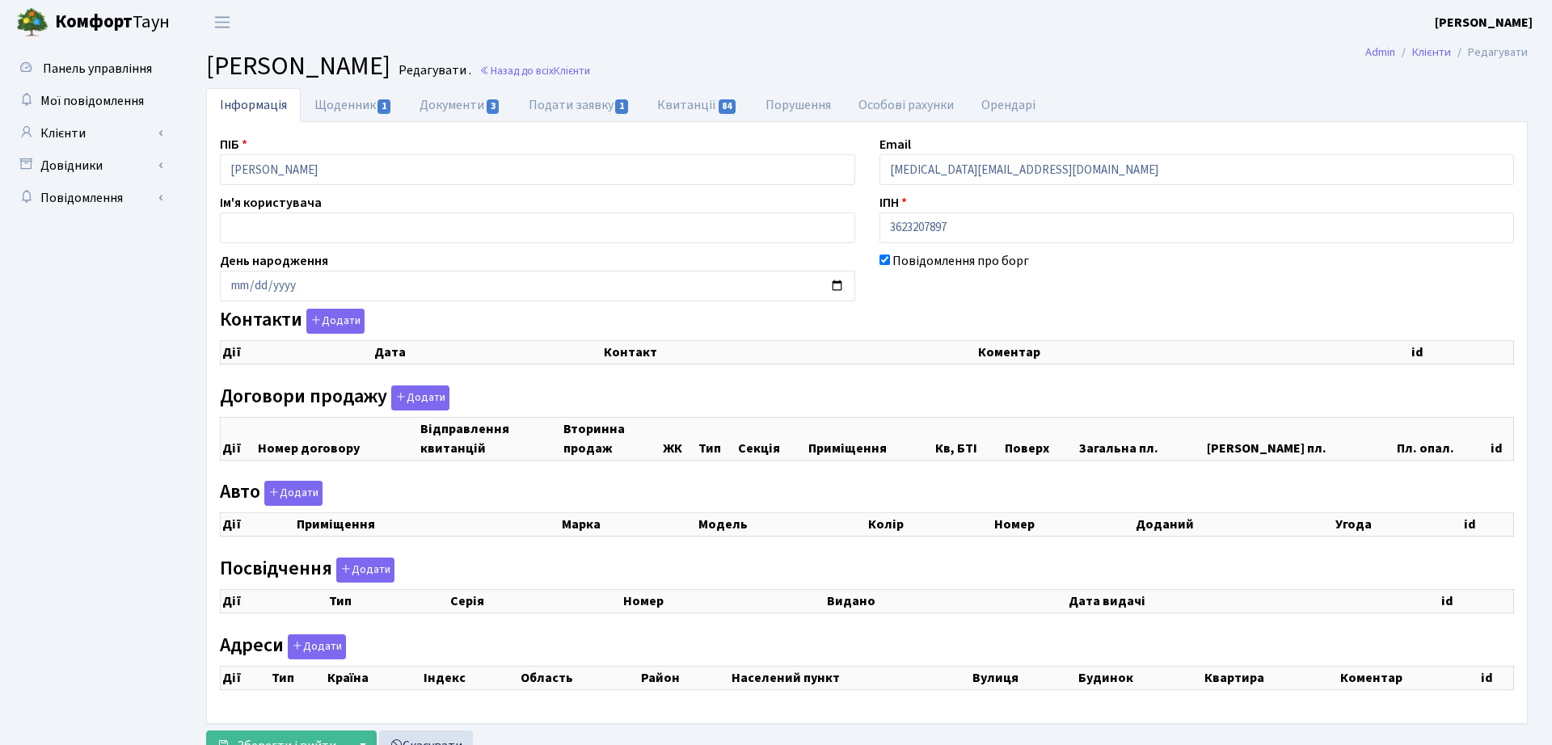  I want to click on img: logo.png, so click(32, 23).